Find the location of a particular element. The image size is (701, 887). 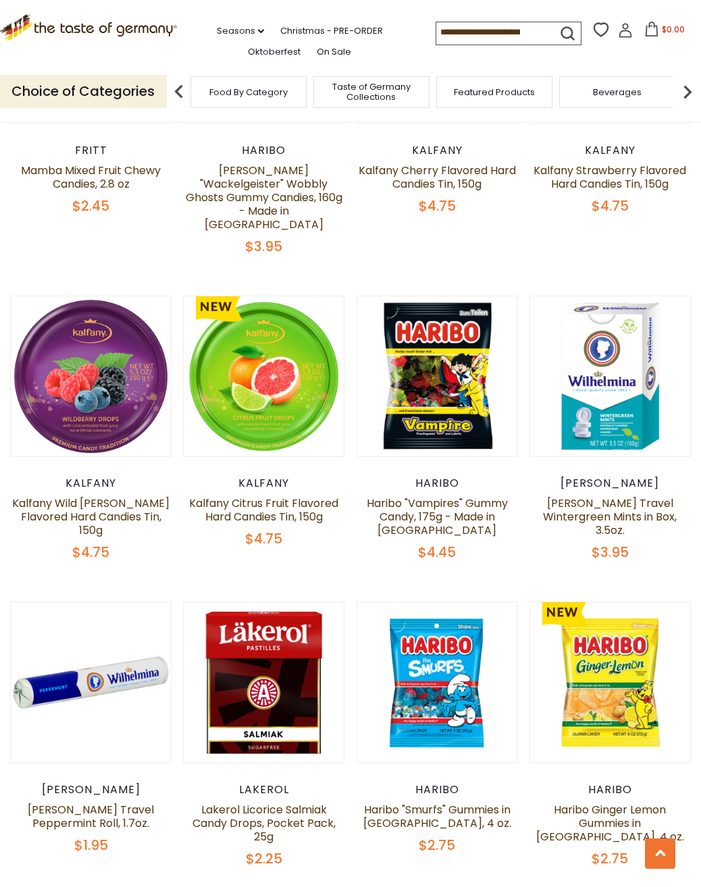

span: $1.95 is located at coordinates (91, 845).